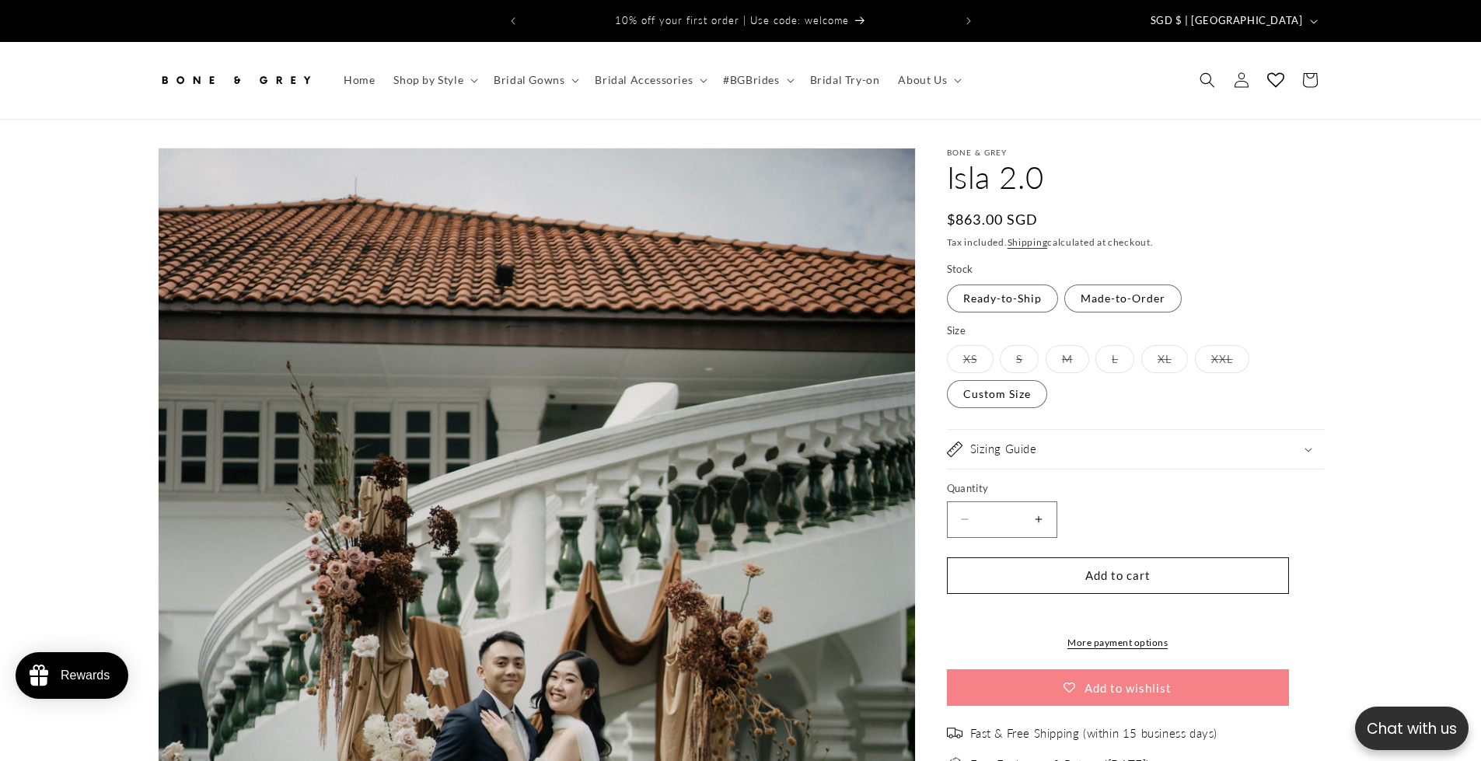 Image resolution: width=1481 pixels, height=761 pixels. Describe the element at coordinates (751, 80) in the screenshot. I see `span: #BGBrides` at that location.